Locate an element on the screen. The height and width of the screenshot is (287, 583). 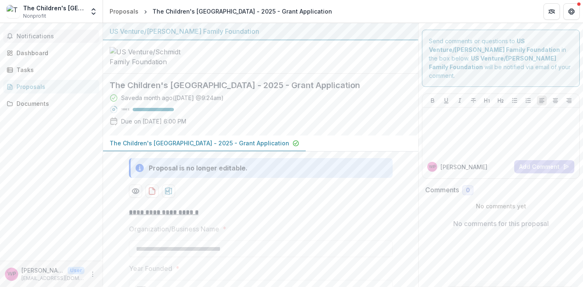
button: Preview bd6c0e98-9868-4f24-bfed-14ed8ef14ee6-0.pdf is located at coordinates (136, 191).